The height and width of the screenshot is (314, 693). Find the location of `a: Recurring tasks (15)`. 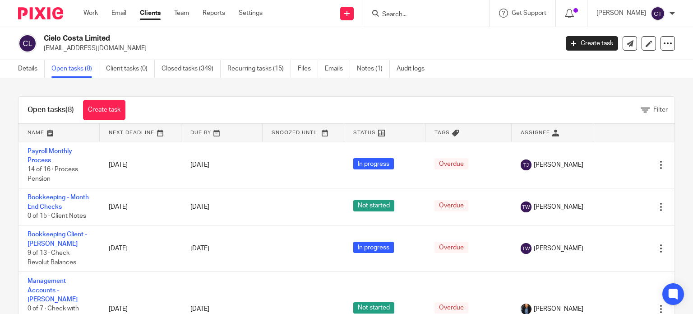

a: Recurring tasks (15) is located at coordinates (259, 69).